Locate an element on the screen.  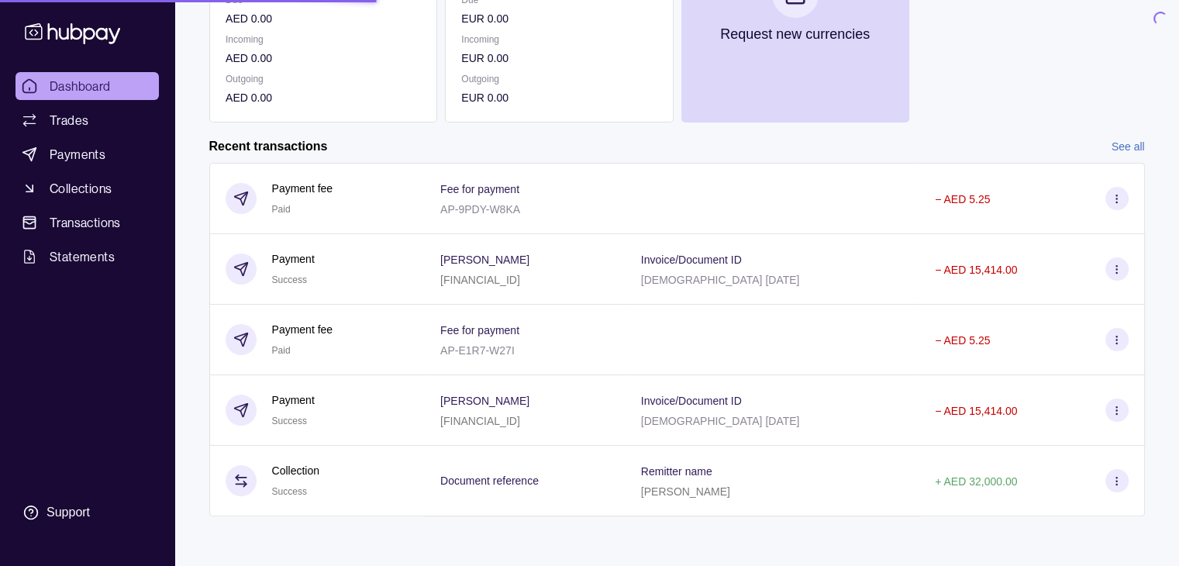
a: Payments is located at coordinates (87, 154).